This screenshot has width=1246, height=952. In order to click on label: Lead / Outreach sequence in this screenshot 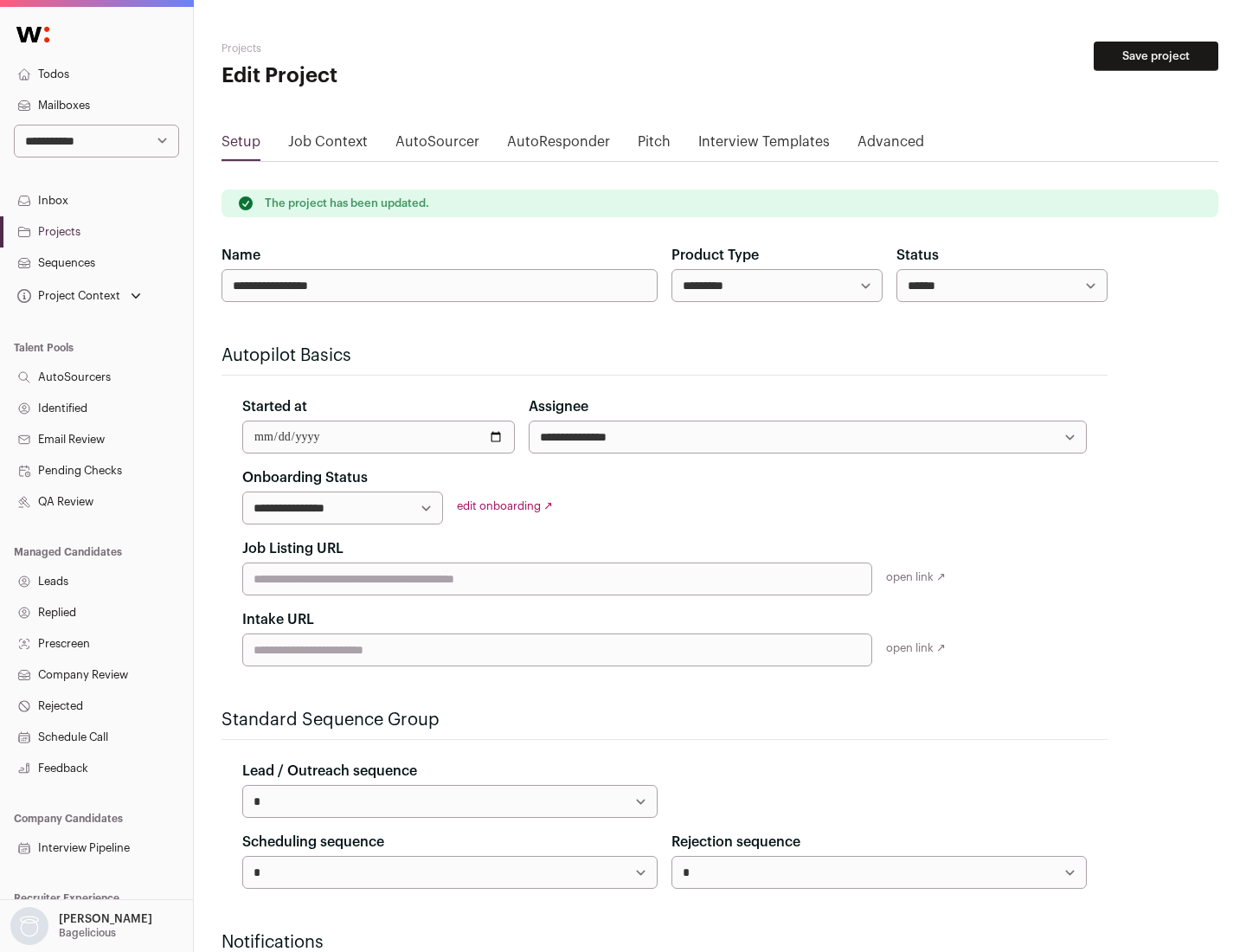, I will do `click(330, 771)`.